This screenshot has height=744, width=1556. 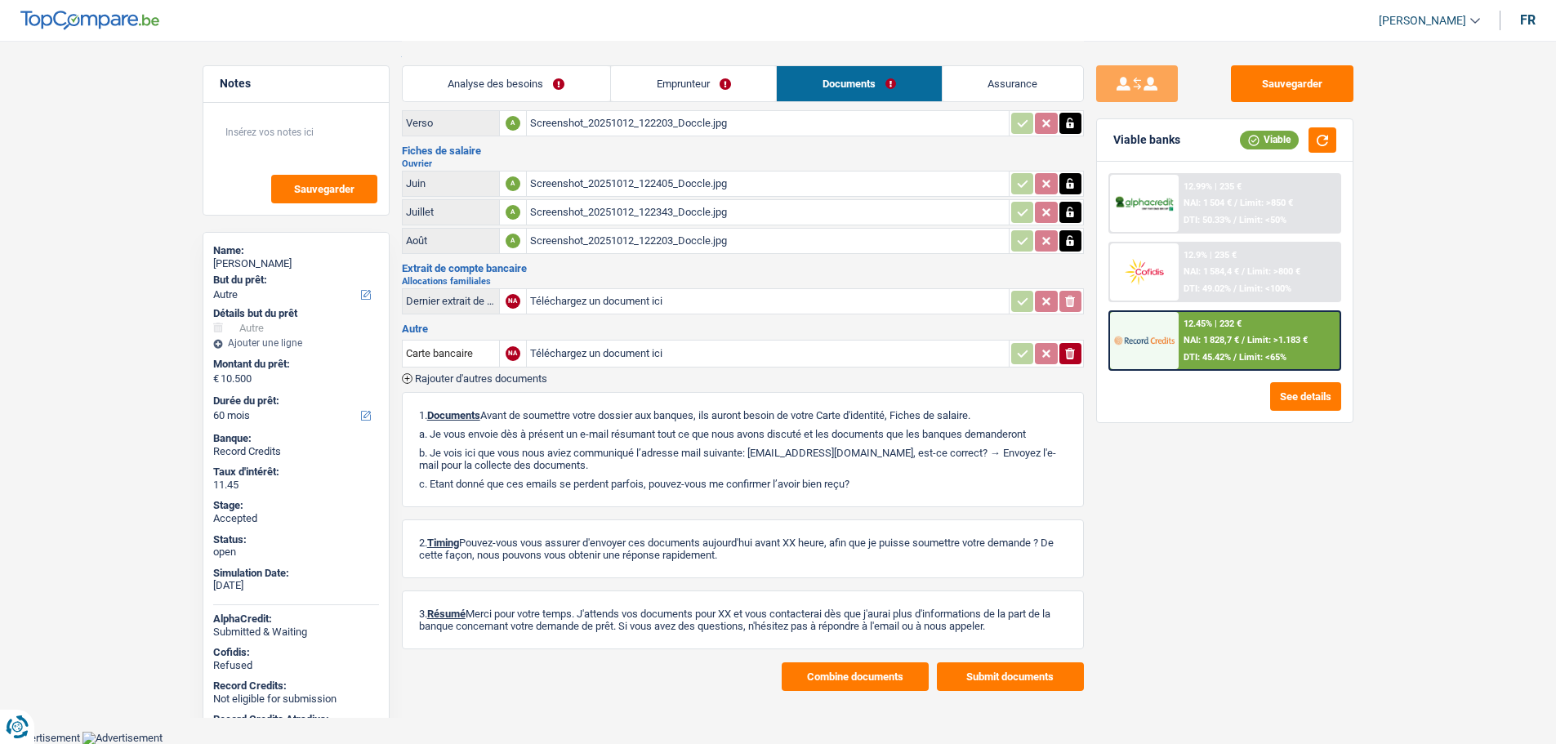 What do you see at coordinates (451, 240) in the screenshot?
I see `div: Août` at bounding box center [451, 240].